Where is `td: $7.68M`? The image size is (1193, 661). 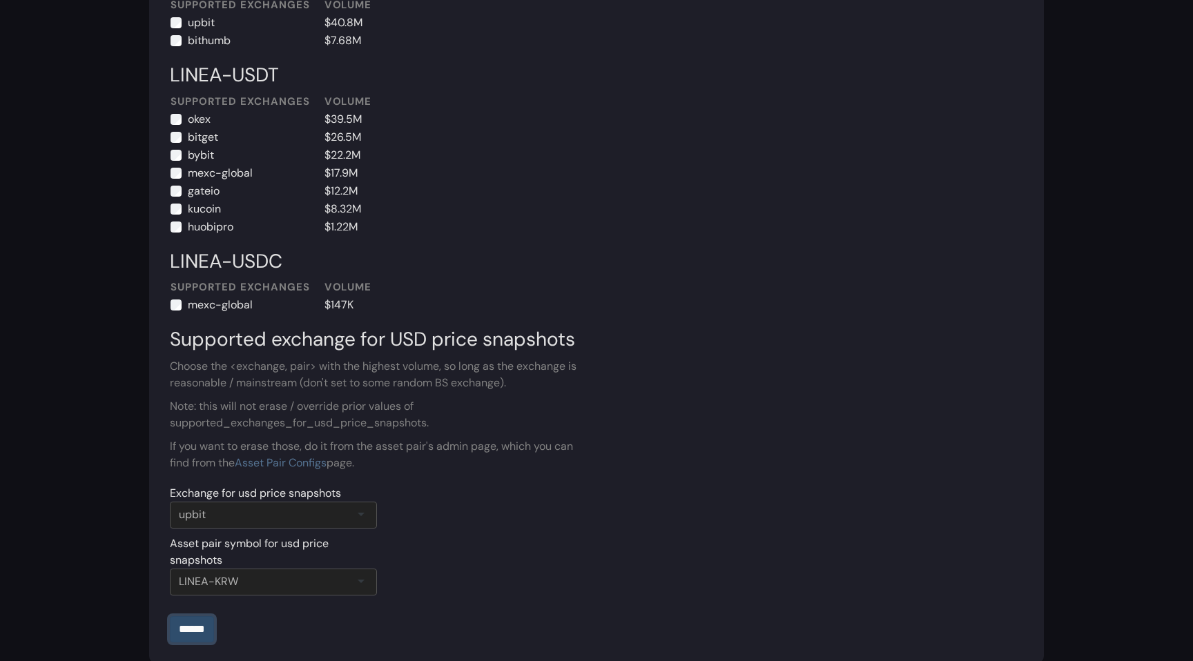 td: $7.68M is located at coordinates (348, 41).